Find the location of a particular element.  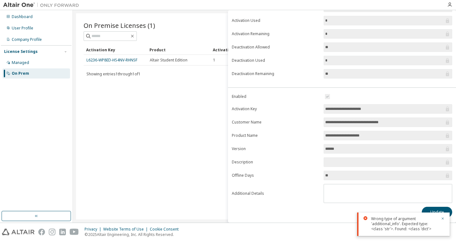

div: Managed is located at coordinates (20, 63).